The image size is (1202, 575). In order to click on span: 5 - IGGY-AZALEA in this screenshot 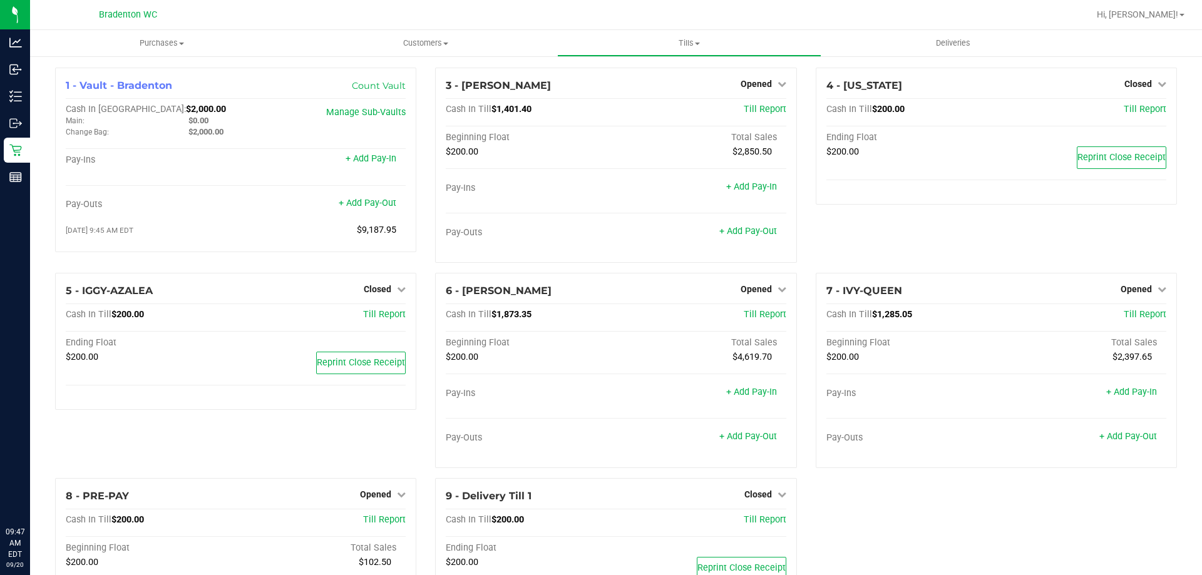, I will do `click(109, 290)`.